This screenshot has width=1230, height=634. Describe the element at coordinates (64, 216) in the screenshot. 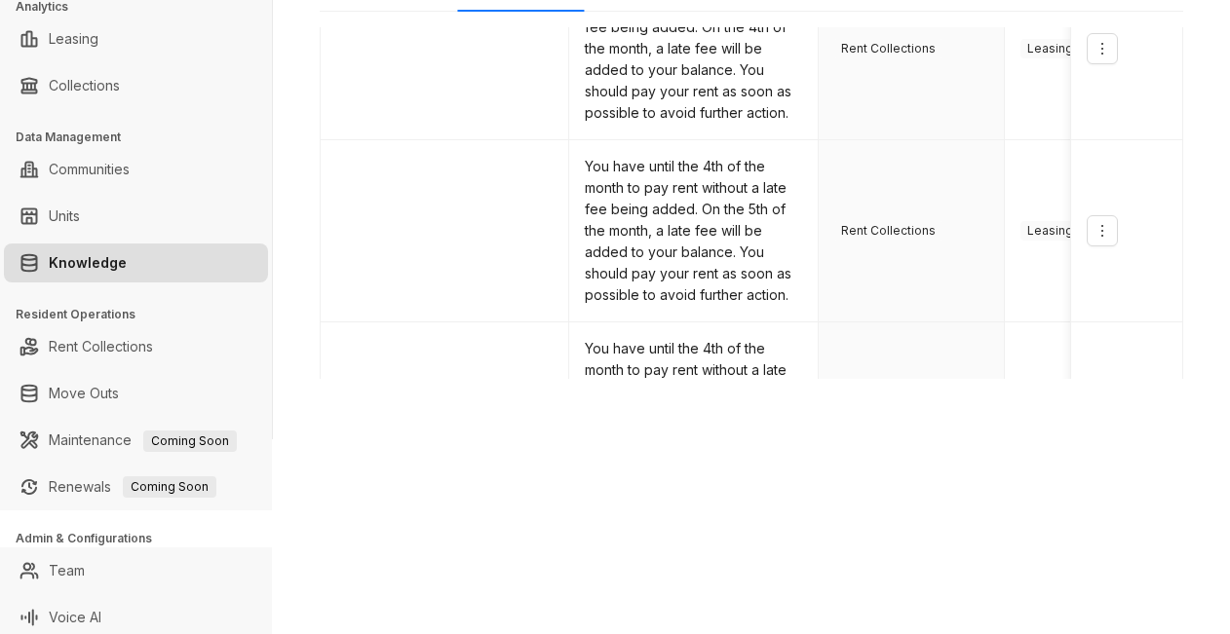

I see `a: Units` at that location.